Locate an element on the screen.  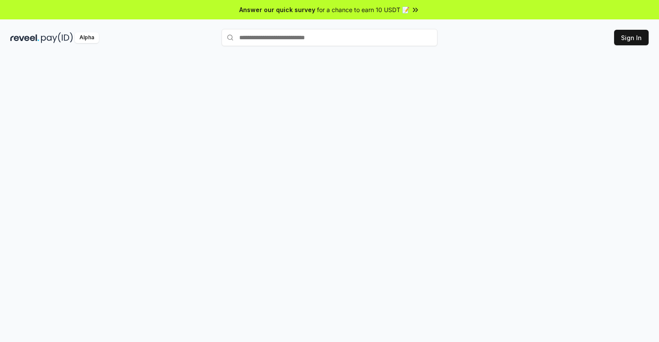
img: reveel_dark is located at coordinates (25, 38).